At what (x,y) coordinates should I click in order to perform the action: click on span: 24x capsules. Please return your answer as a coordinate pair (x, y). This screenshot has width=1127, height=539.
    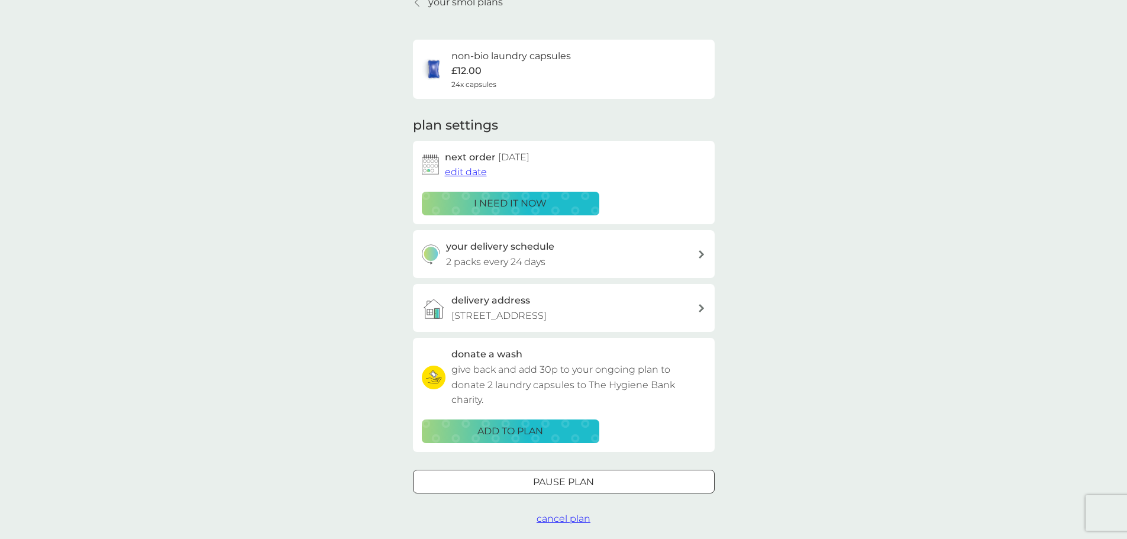
    Looking at the image, I should click on (474, 84).